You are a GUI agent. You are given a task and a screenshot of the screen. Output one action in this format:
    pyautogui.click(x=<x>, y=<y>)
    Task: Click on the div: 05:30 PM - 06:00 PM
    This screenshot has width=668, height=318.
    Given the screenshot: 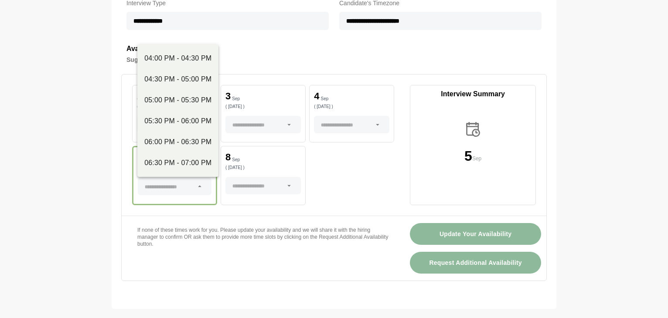 What is the action you would take?
    pyautogui.click(x=178, y=121)
    